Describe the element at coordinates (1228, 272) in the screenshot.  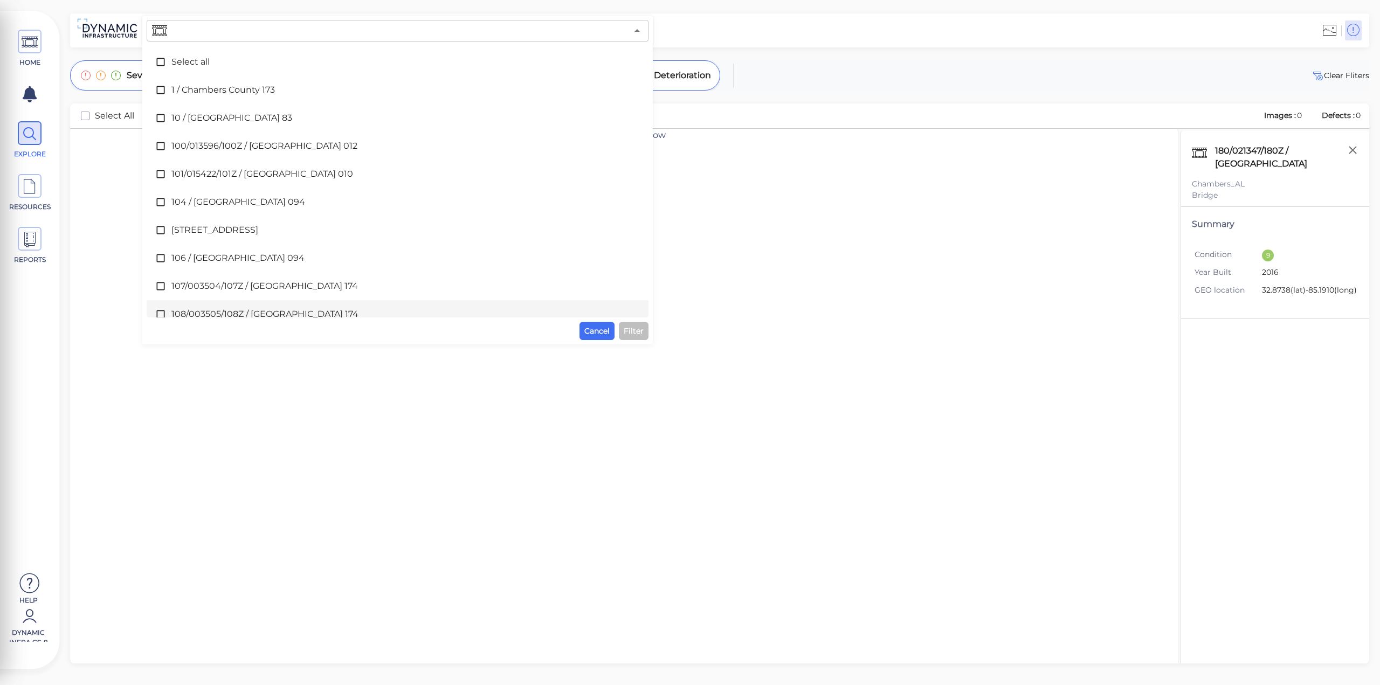
I see `span: Year Built` at that location.